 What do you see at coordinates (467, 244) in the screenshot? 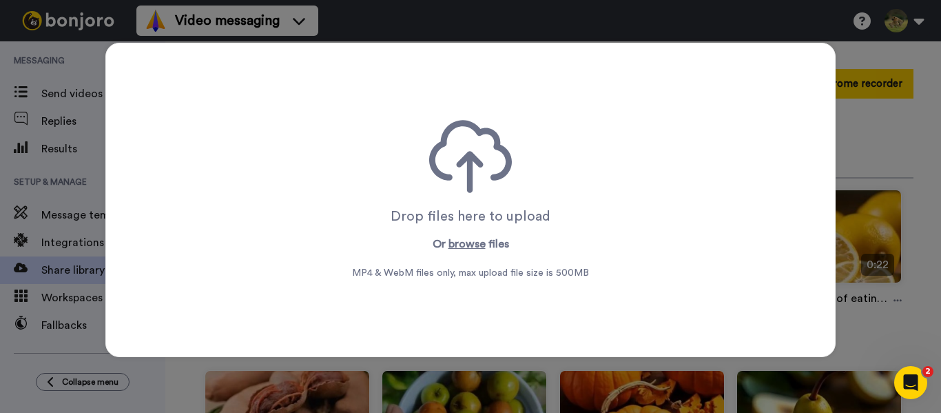
I see `button: browse` at bounding box center [467, 244].